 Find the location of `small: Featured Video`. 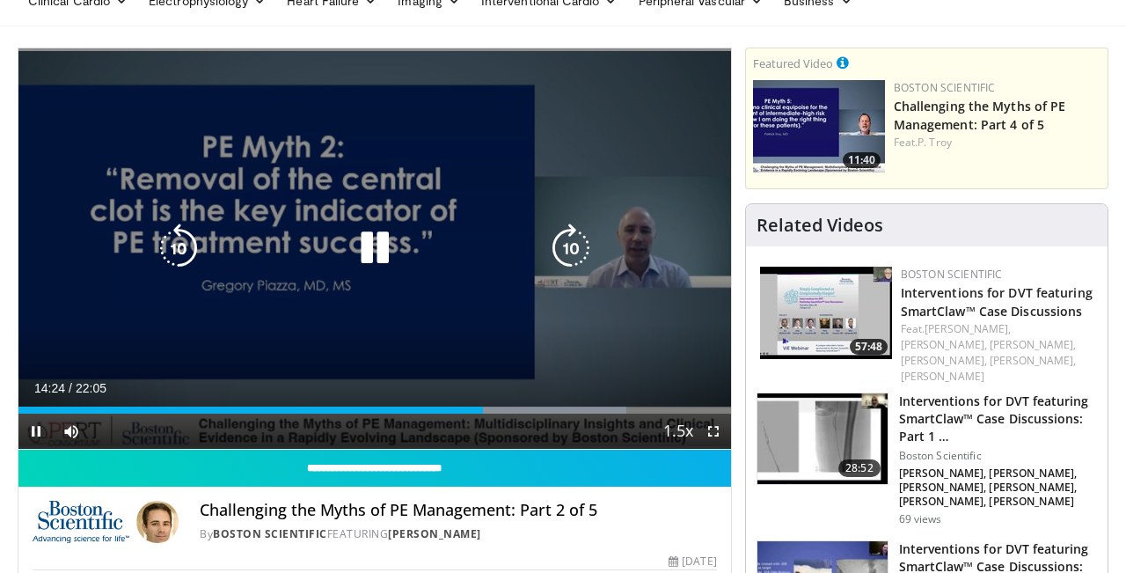

small: Featured Video is located at coordinates (793, 63).